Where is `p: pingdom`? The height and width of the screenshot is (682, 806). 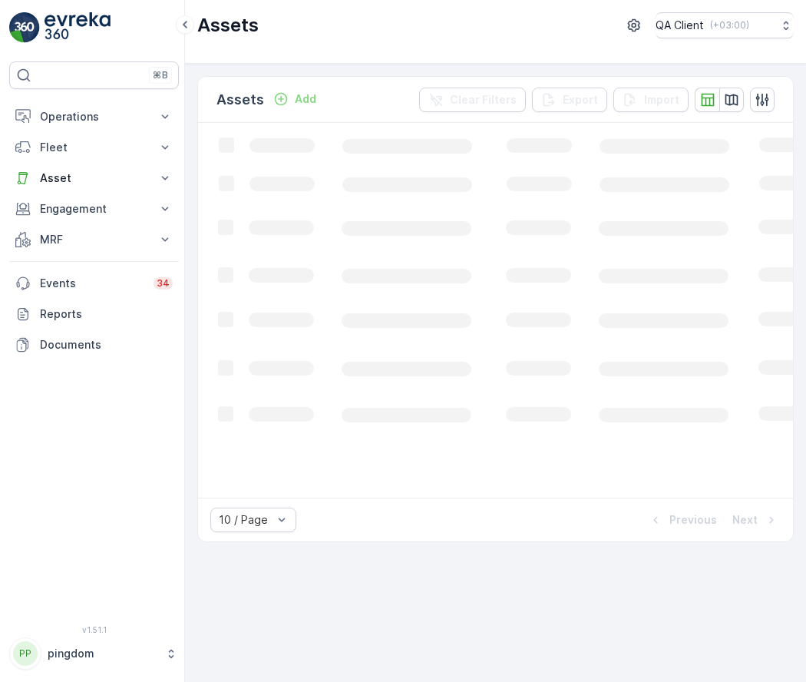
p: pingdom is located at coordinates (102, 654).